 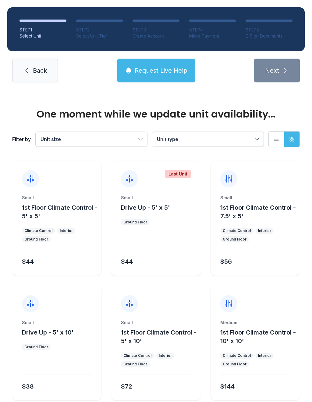 I want to click on button: 1st Floor Climate Control - 7.5' x 5', so click(x=259, y=212).